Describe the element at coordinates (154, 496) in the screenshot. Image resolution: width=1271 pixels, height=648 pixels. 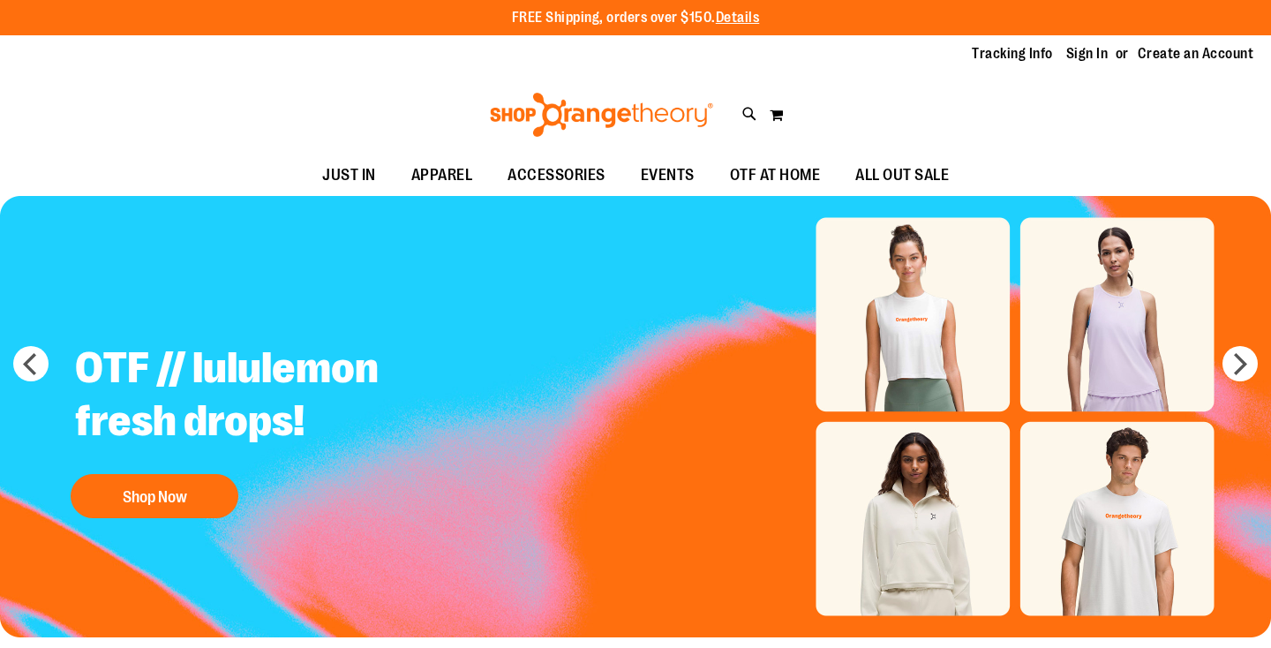
I see `button: Shop Now` at that location.